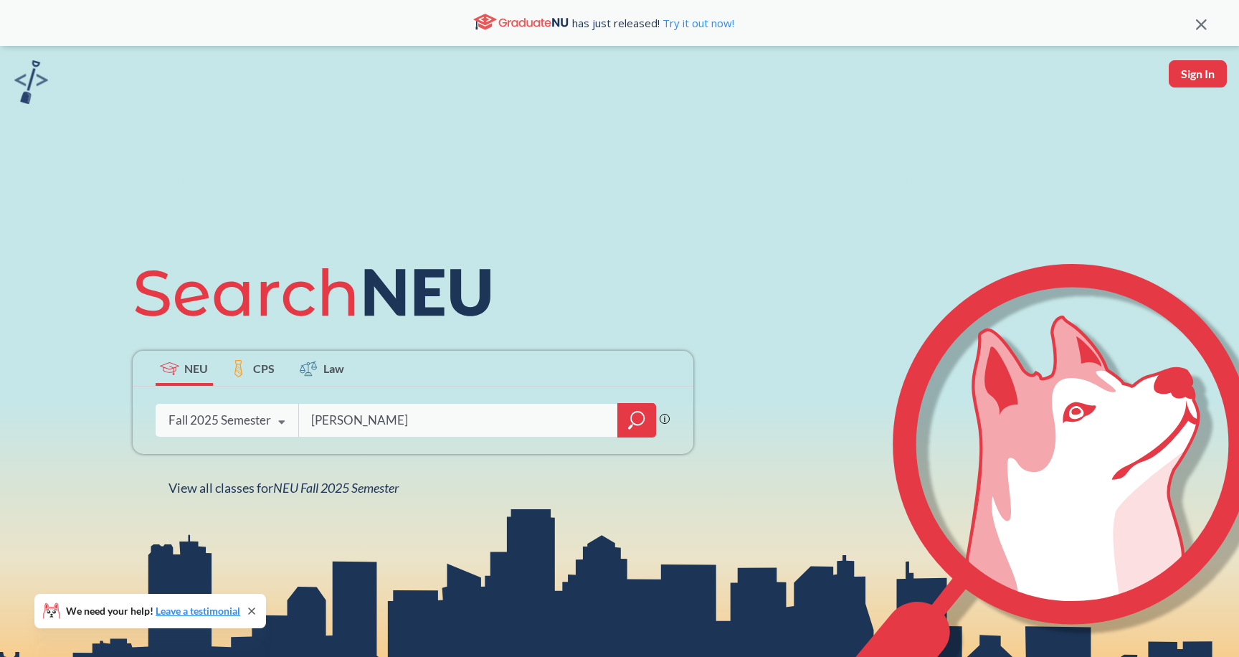  Describe the element at coordinates (196, 368) in the screenshot. I see `span: NEU` at that location.